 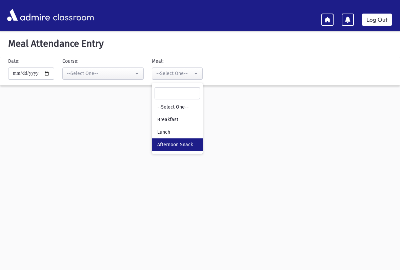 I want to click on a: Log Out, so click(x=377, y=20).